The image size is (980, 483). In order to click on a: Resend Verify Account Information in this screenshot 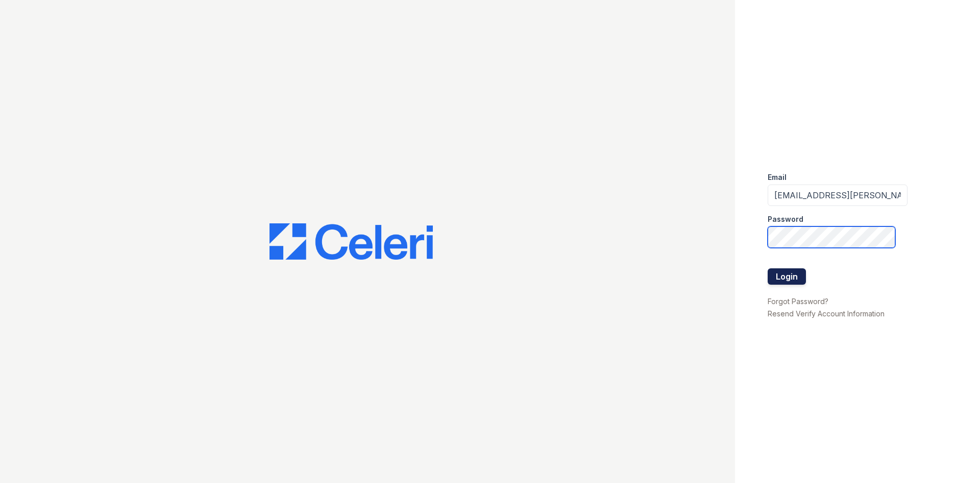, I will do `click(826, 313)`.